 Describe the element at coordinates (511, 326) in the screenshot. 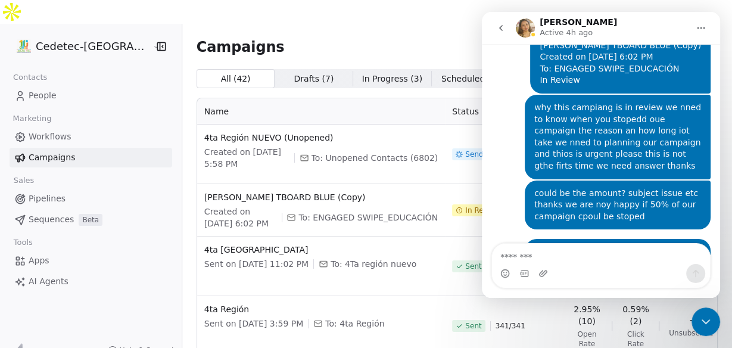

I see `span: 341 / 341` at that location.